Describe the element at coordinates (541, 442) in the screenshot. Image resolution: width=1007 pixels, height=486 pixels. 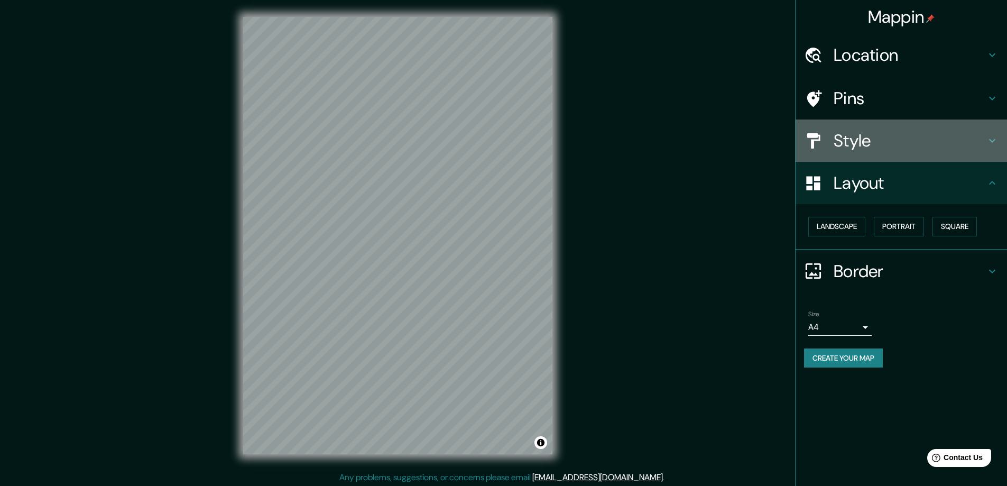
I see `button: Toggle attribution` at that location.